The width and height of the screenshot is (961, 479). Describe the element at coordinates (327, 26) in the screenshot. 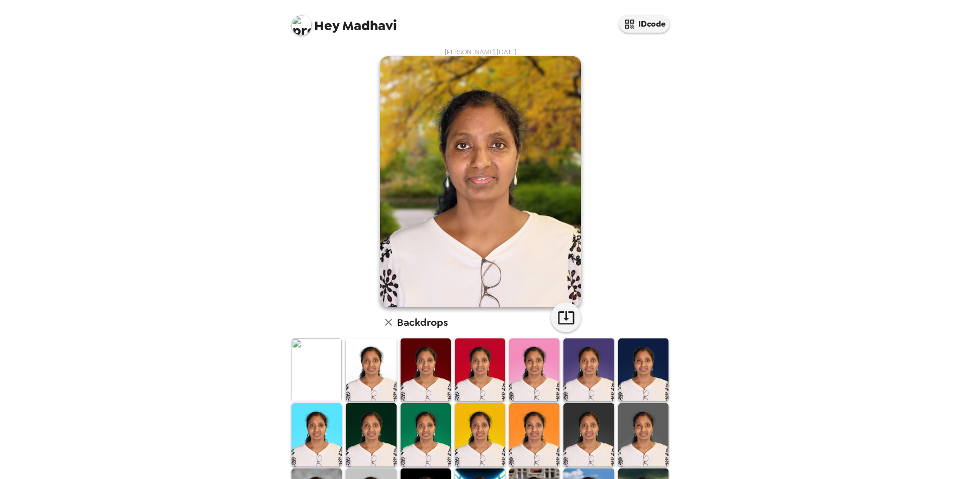

I see `span: Hey` at that location.